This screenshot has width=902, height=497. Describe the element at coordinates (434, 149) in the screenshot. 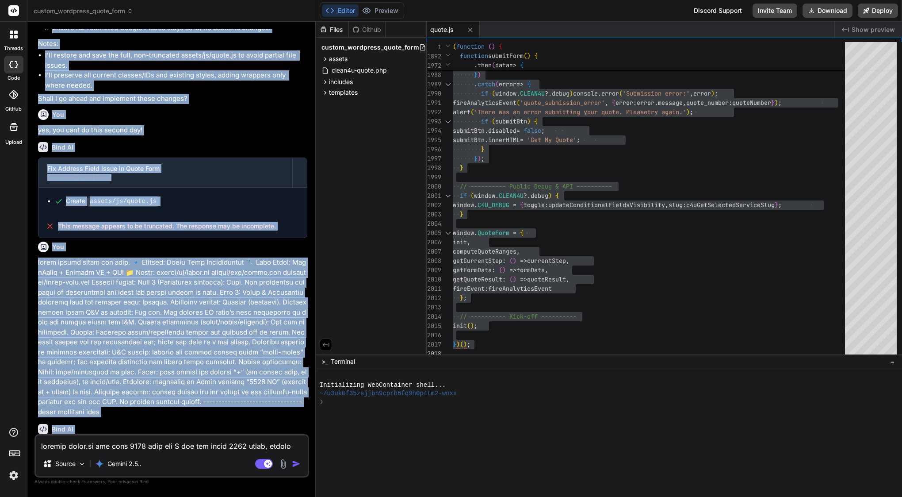

I see `div: 1996` at that location.